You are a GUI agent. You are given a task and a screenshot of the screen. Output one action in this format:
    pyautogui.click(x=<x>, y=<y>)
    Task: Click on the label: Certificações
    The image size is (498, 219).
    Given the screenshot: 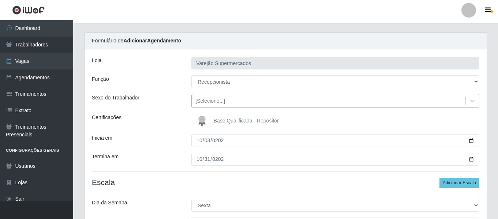 What is the action you would take?
    pyautogui.click(x=107, y=118)
    